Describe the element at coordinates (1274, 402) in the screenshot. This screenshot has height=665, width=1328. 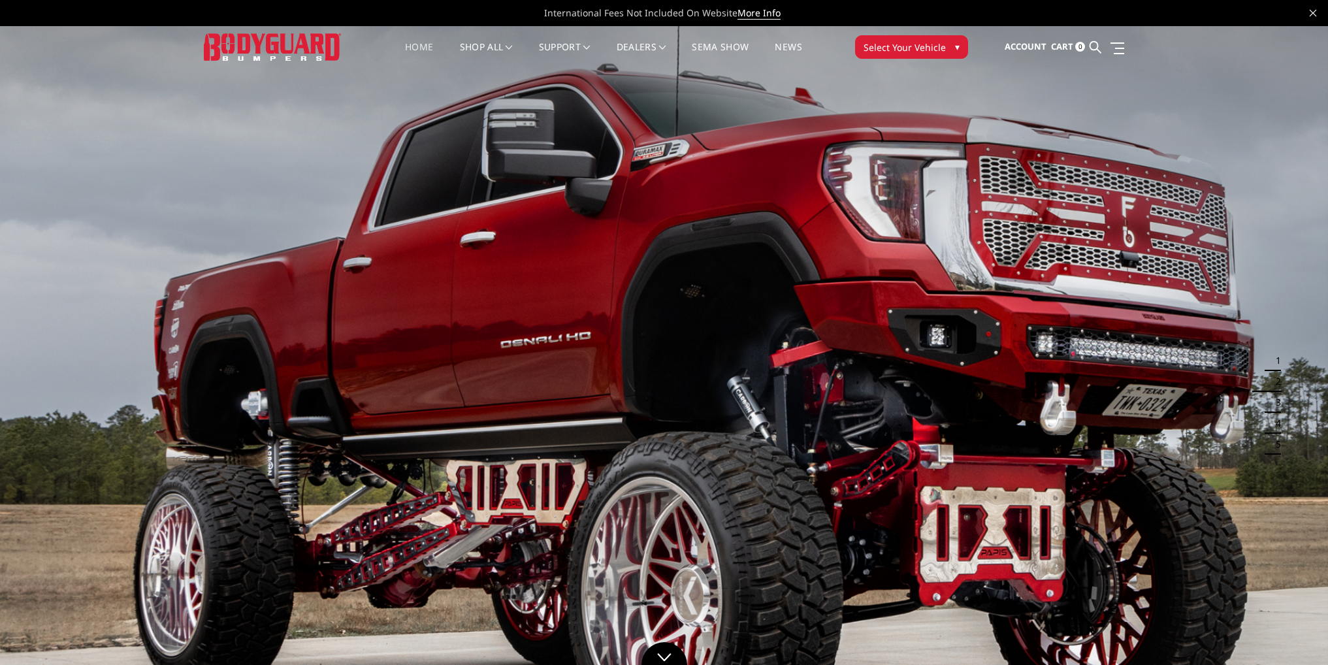
I see `button: 3 of 5` at that location.